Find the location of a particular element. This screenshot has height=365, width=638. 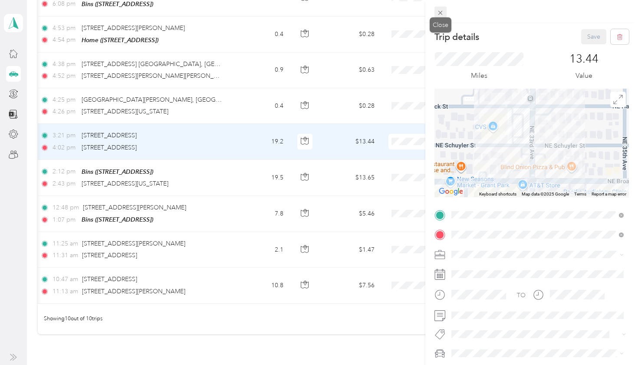

p: 13.44 is located at coordinates (584, 59).